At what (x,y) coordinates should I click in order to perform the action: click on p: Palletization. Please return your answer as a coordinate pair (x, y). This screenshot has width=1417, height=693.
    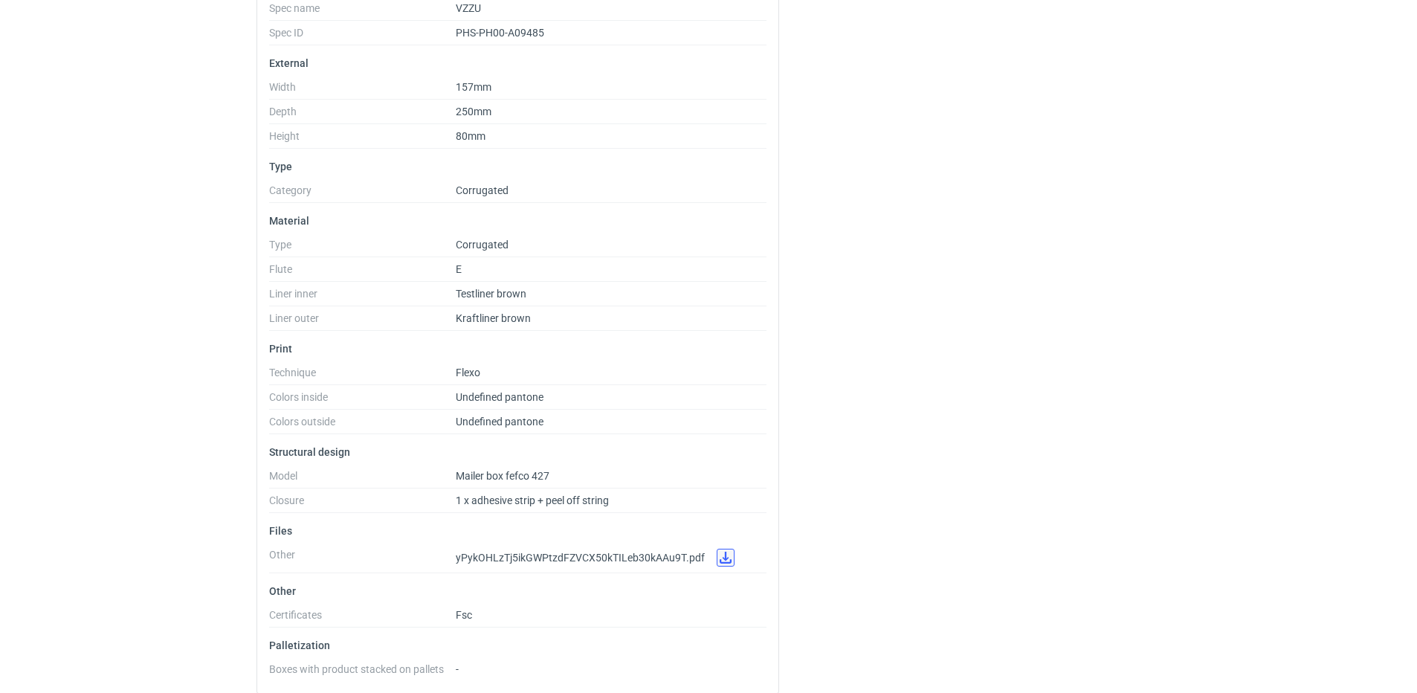
    Looking at the image, I should click on (517, 645).